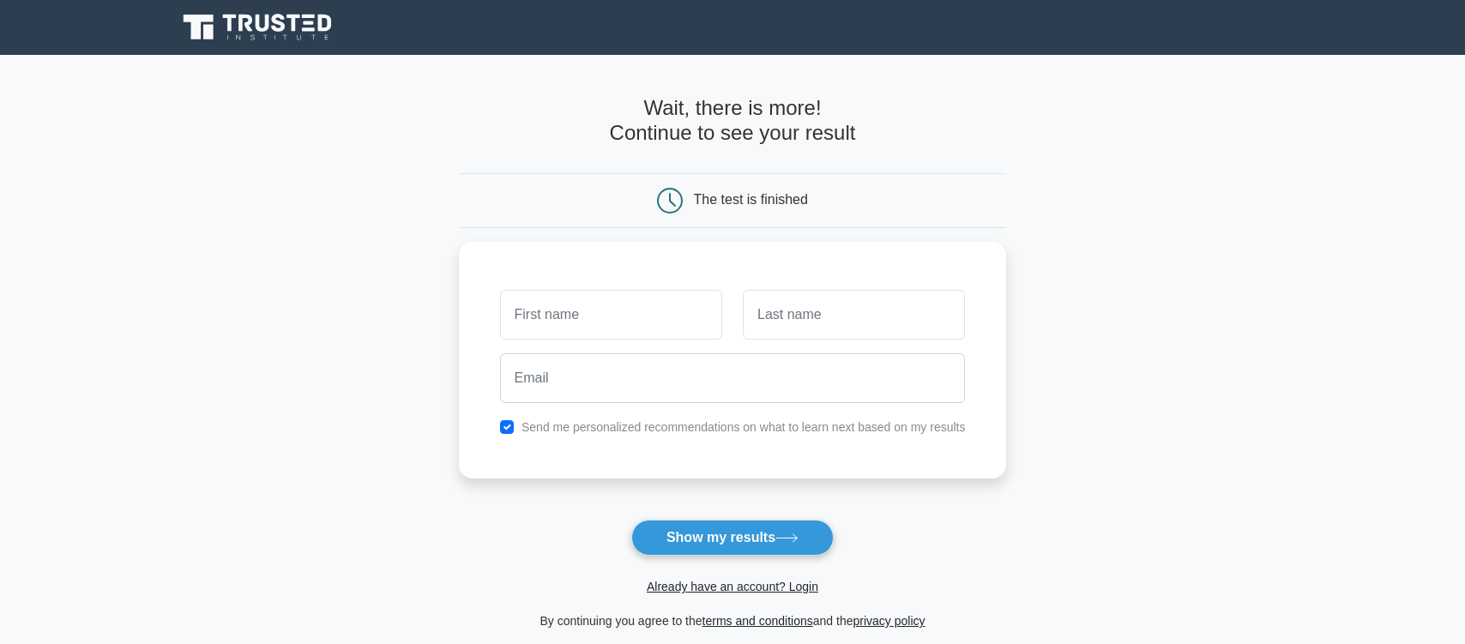 This screenshot has height=644, width=1465. Describe the element at coordinates (732, 378) in the screenshot. I see `input: Email` at that location.